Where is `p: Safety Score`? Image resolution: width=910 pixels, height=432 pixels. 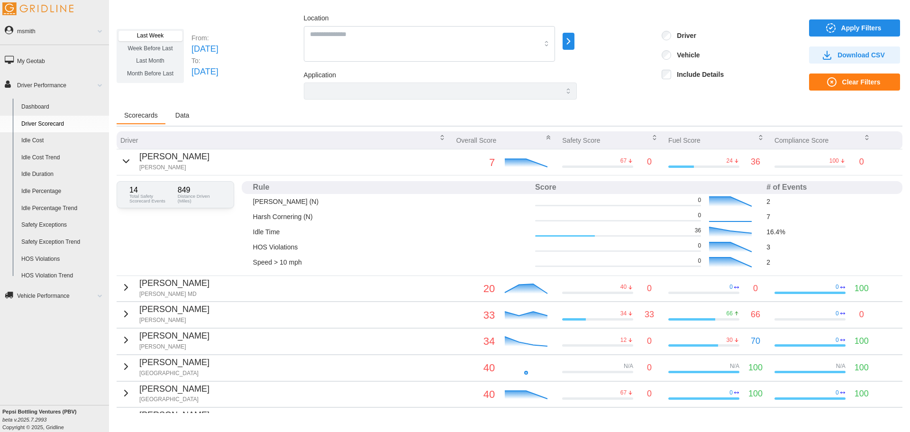
p: Safety Score is located at coordinates (581, 140).